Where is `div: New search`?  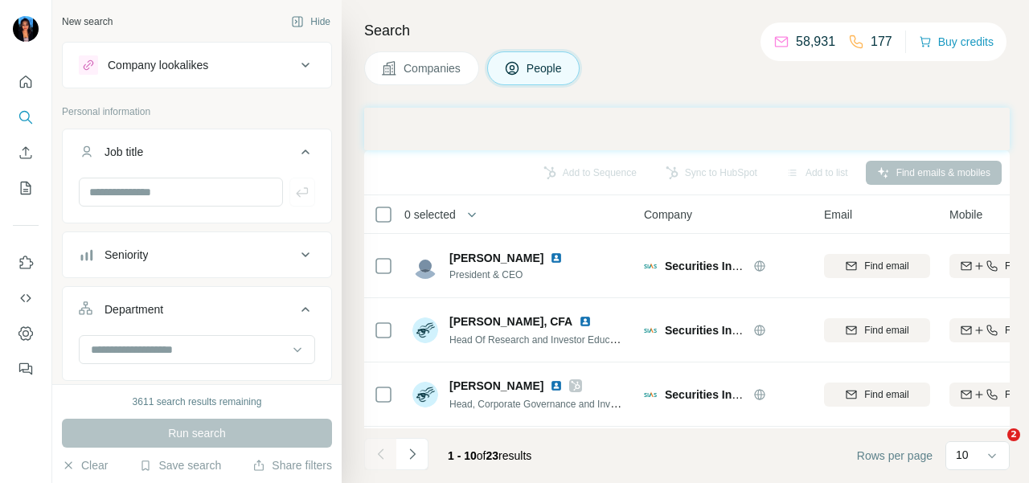
div: New search is located at coordinates (87, 22).